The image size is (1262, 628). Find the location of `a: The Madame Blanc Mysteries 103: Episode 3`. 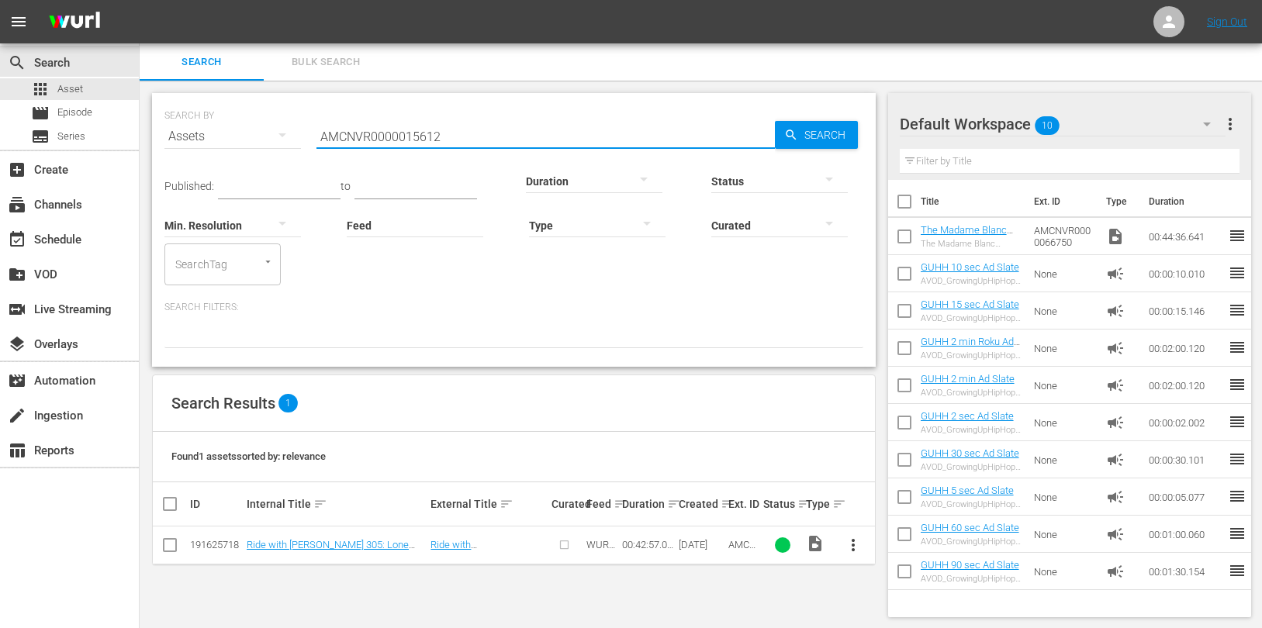

a: The Madame Blanc Mysteries 103: Episode 3 is located at coordinates (966, 241).